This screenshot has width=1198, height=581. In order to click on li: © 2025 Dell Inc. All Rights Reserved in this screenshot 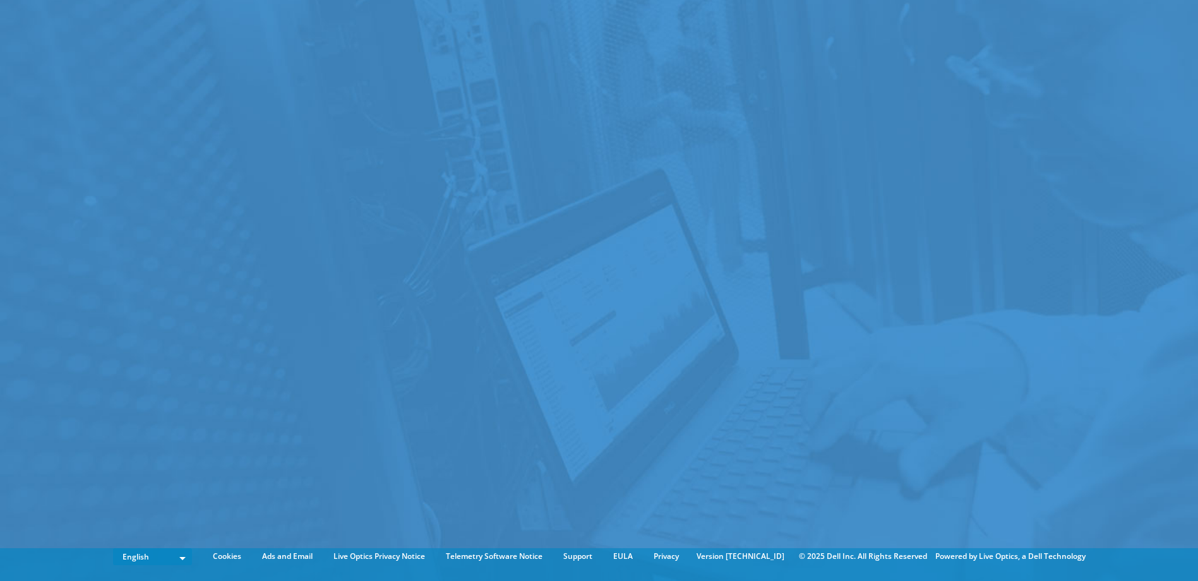, I will do `click(863, 556)`.